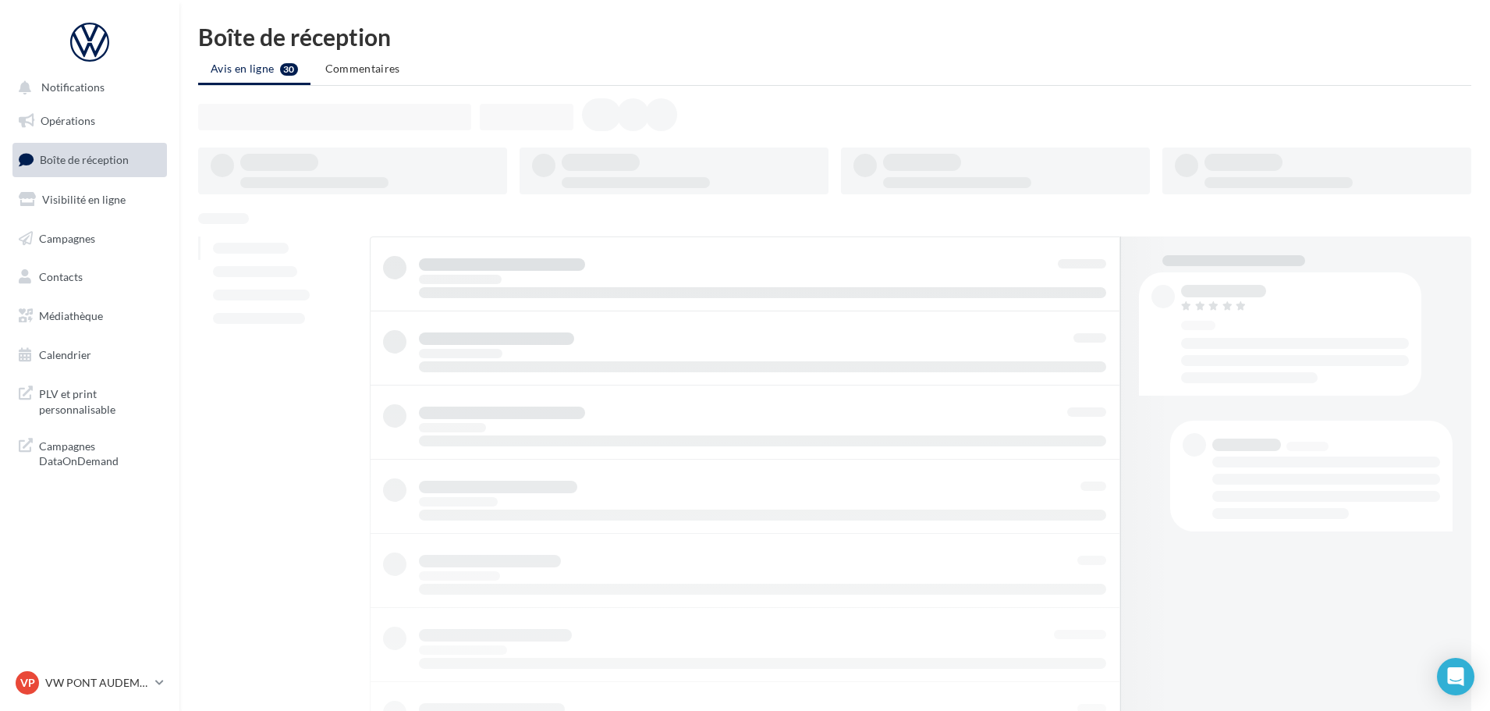 This screenshot has height=711, width=1490. I want to click on span: Commentaires, so click(363, 68).